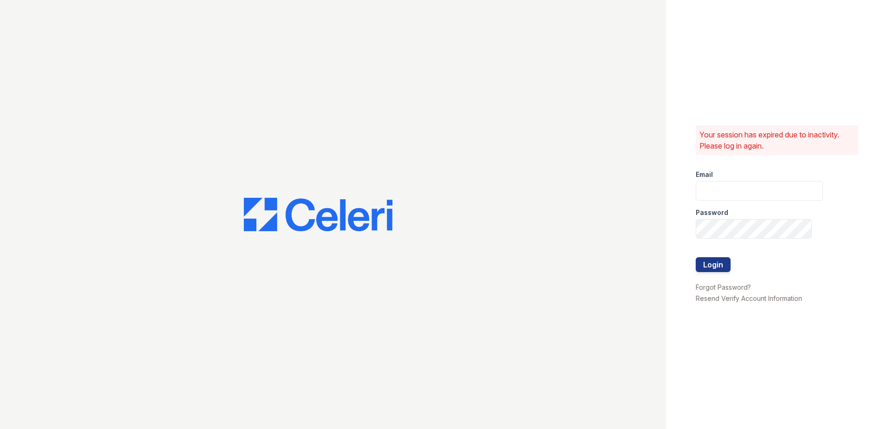 This screenshot has height=429, width=888. I want to click on img: CE_Logo_Blue-a8612792a0a2168367f1c8372b55b34899dd931a85d93a1a3d3e32e68fde9ad4.png, so click(318, 215).